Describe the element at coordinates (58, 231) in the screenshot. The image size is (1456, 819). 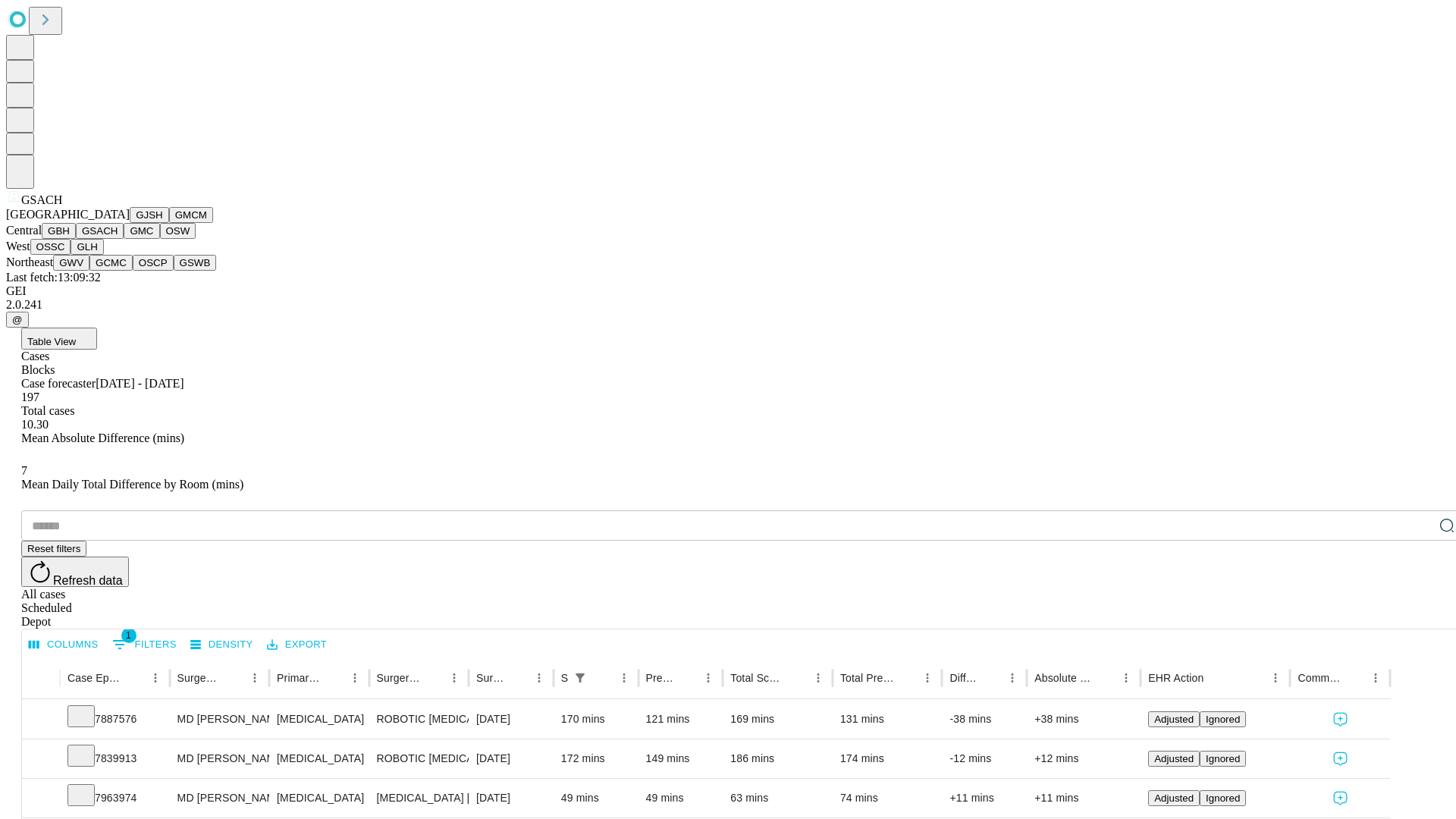
I see `button: GBH` at that location.